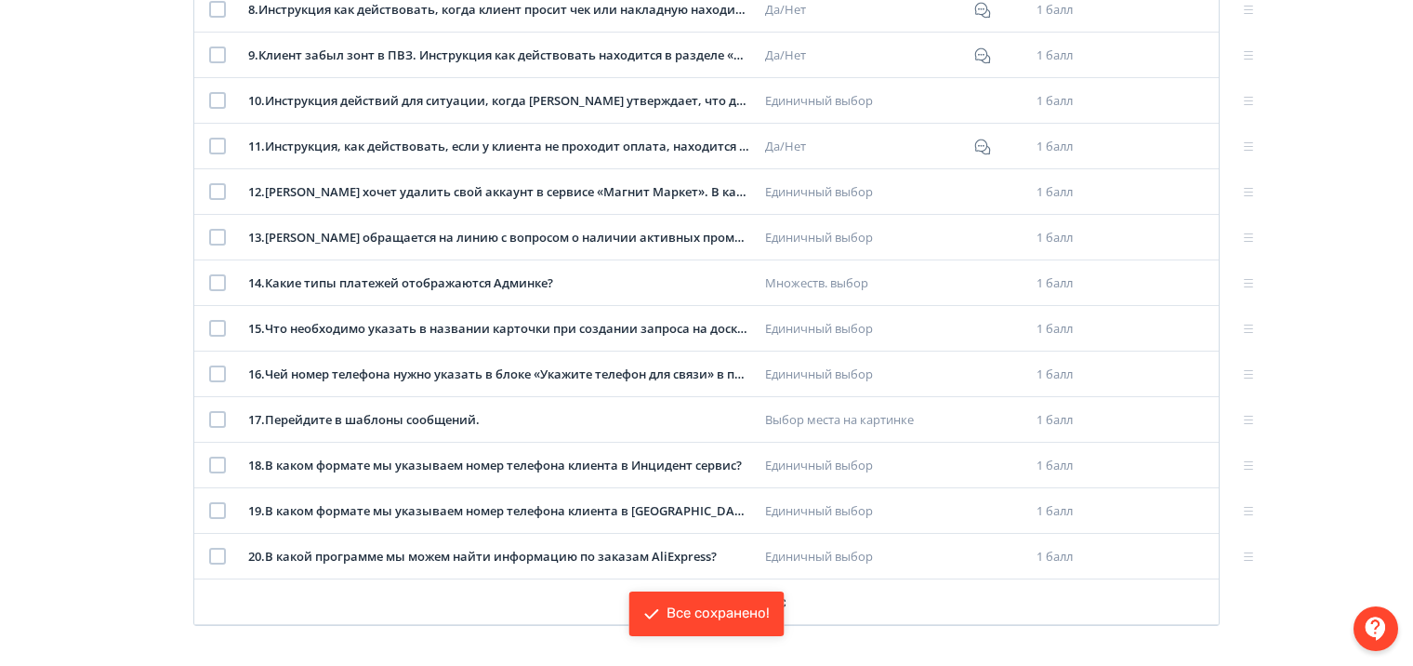 The height and width of the screenshot is (666, 1413). What do you see at coordinates (499, 56) in the screenshot?
I see `div: 9 . Клиент забыл зонт в ПВЗ. Инструкция как действовать находится в разделе «Проблемы с заказом»?` at bounding box center [499, 56].